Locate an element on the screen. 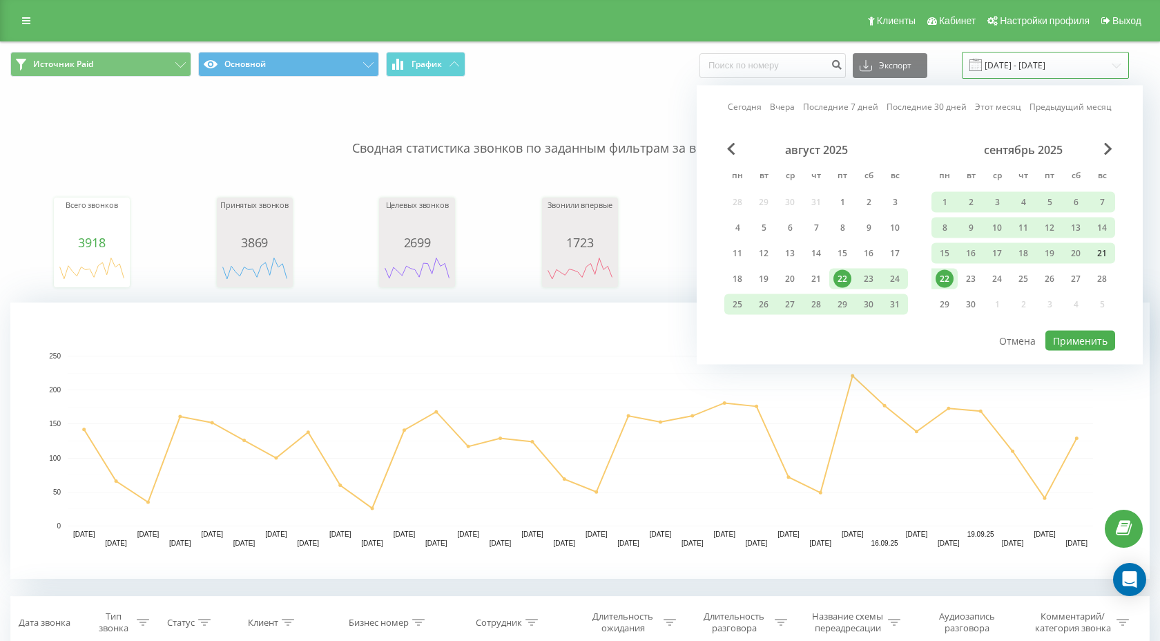 Image resolution: width=1160 pixels, height=641 pixels. div: сб 6 сент. 2025 г. is located at coordinates (1076, 202).